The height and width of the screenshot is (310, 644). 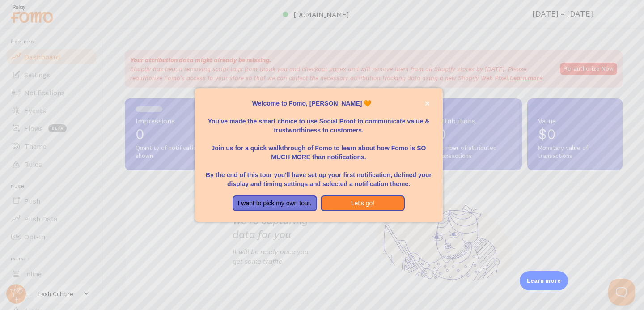 I want to click on div: Learn more, so click(x=544, y=281).